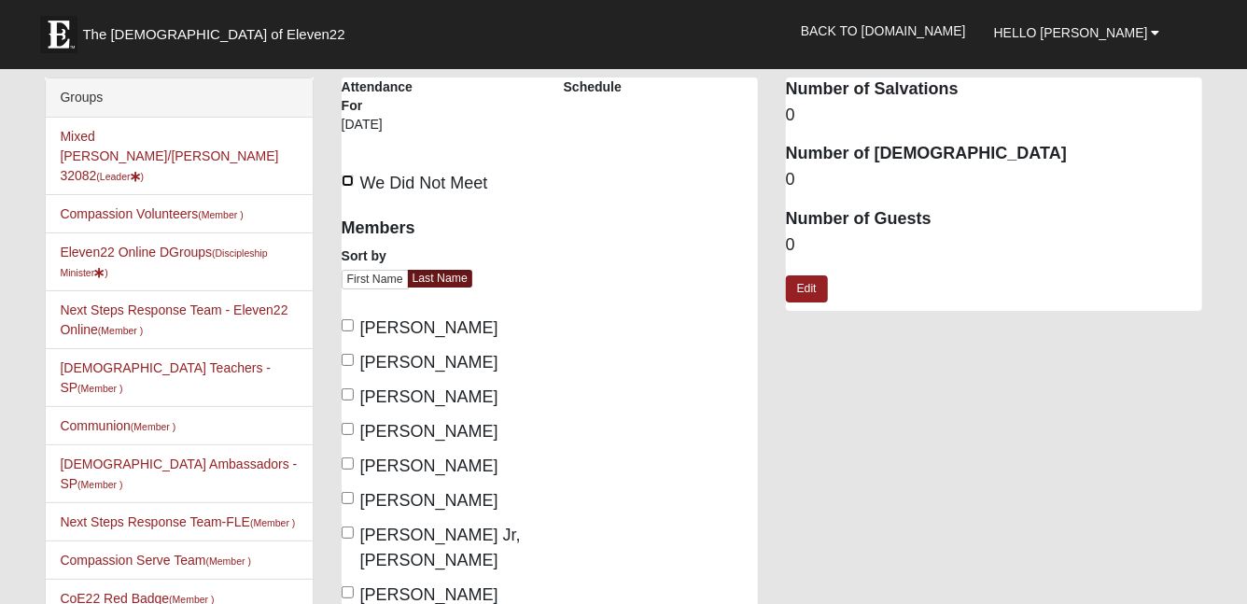 The image size is (1247, 604). What do you see at coordinates (375, 279) in the screenshot?
I see `a: First Name` at bounding box center [375, 279].